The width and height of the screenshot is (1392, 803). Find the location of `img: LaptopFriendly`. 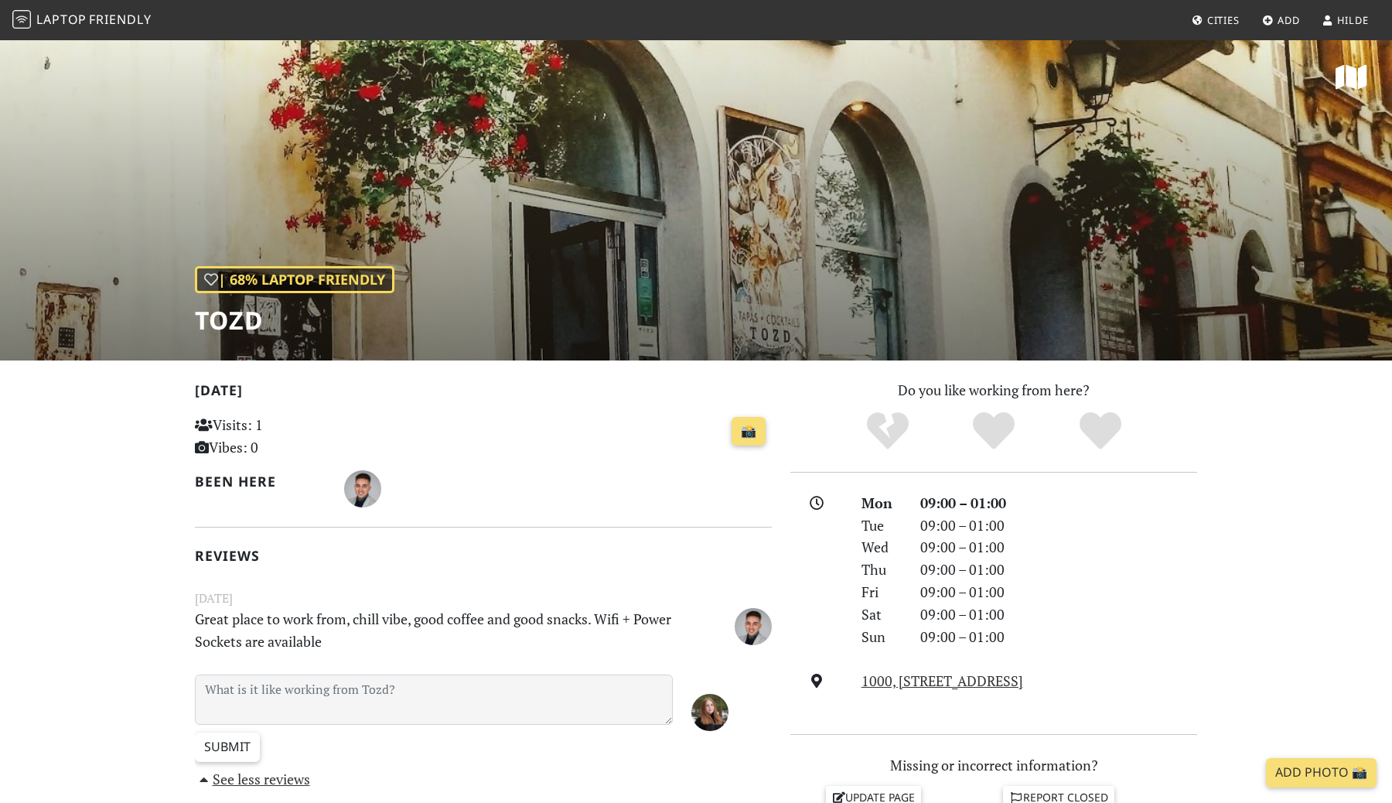

img: LaptopFriendly is located at coordinates (22, 19).